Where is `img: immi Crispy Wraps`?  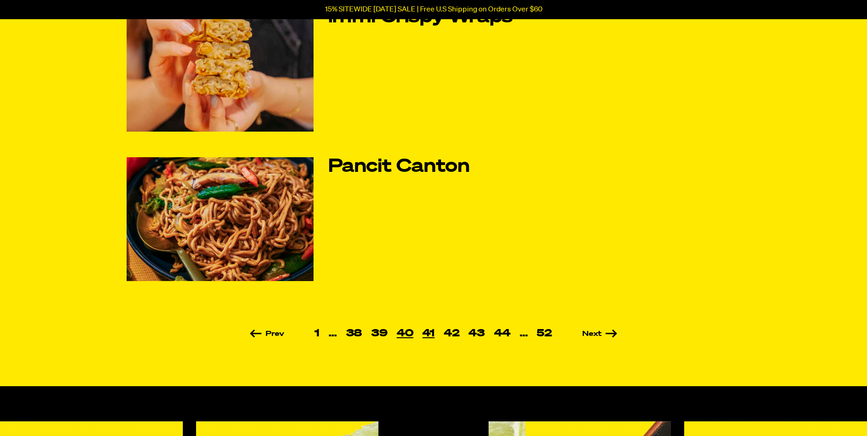
img: immi Crispy Wraps is located at coordinates (220, 70).